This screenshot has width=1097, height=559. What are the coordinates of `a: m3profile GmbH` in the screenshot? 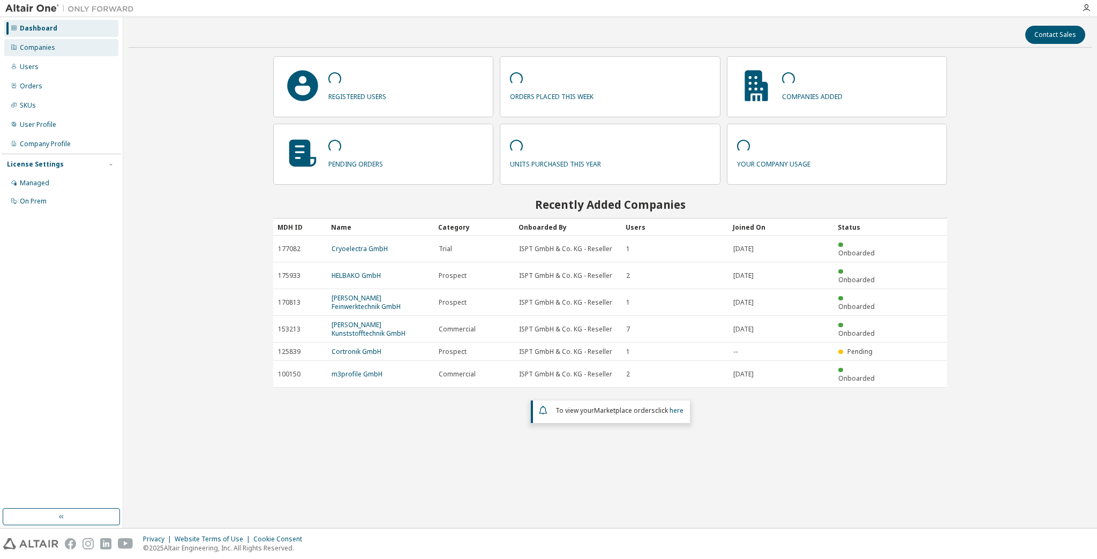 It's located at (357, 374).